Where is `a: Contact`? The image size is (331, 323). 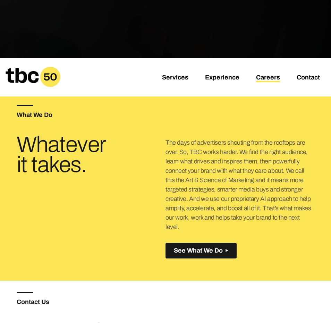
a: Contact is located at coordinates (308, 78).